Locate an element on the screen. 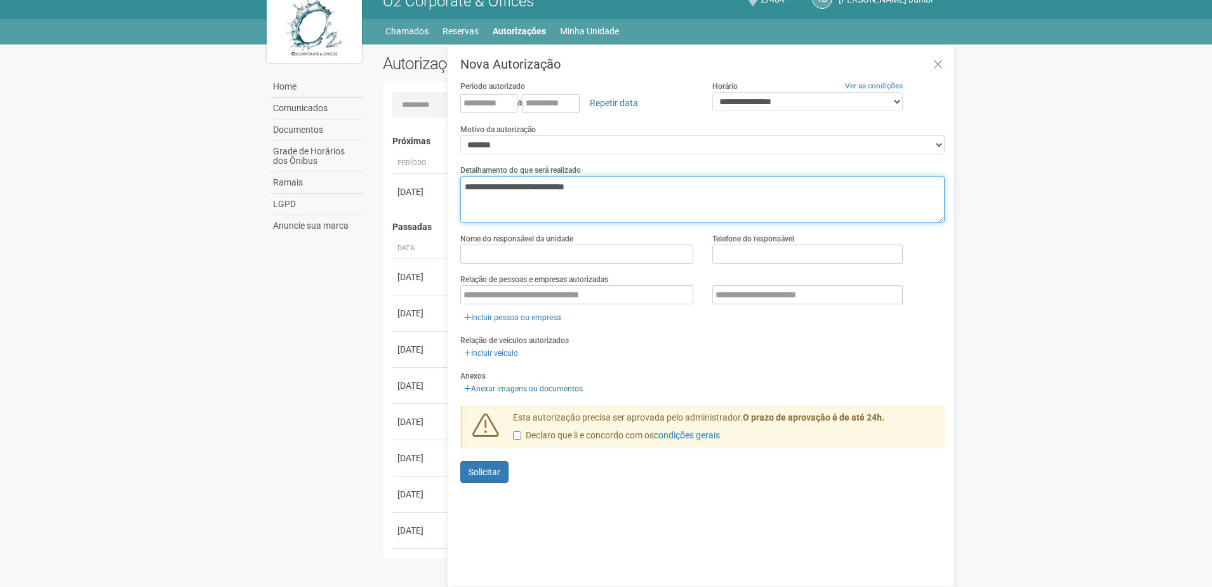 This screenshot has height=587, width=1212. div: a is located at coordinates (577, 103).